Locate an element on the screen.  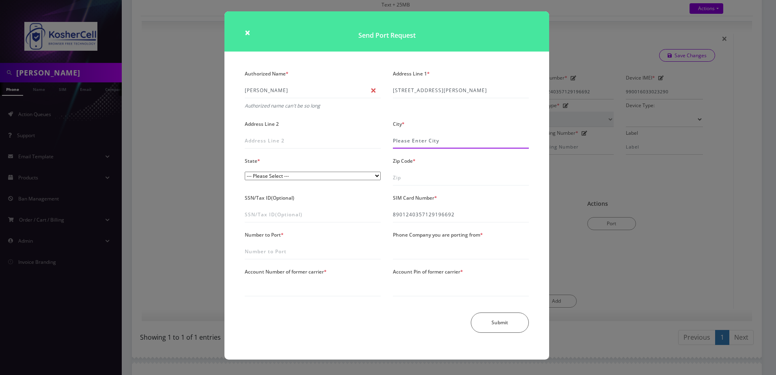
input: Zip is located at coordinates (461, 178).